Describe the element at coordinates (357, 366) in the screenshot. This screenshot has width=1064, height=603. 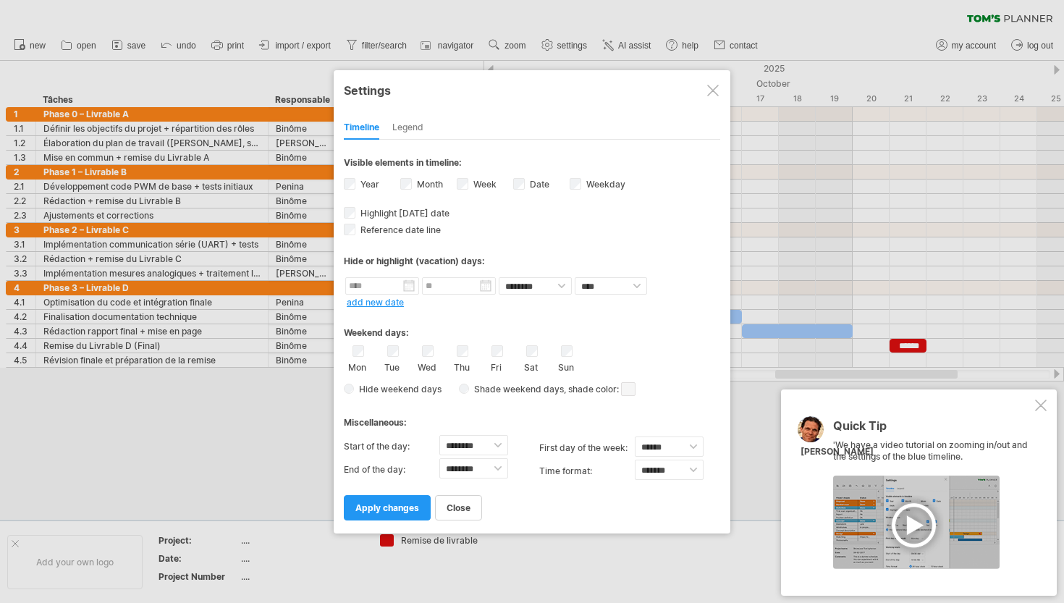
I see `label: Mon` at that location.